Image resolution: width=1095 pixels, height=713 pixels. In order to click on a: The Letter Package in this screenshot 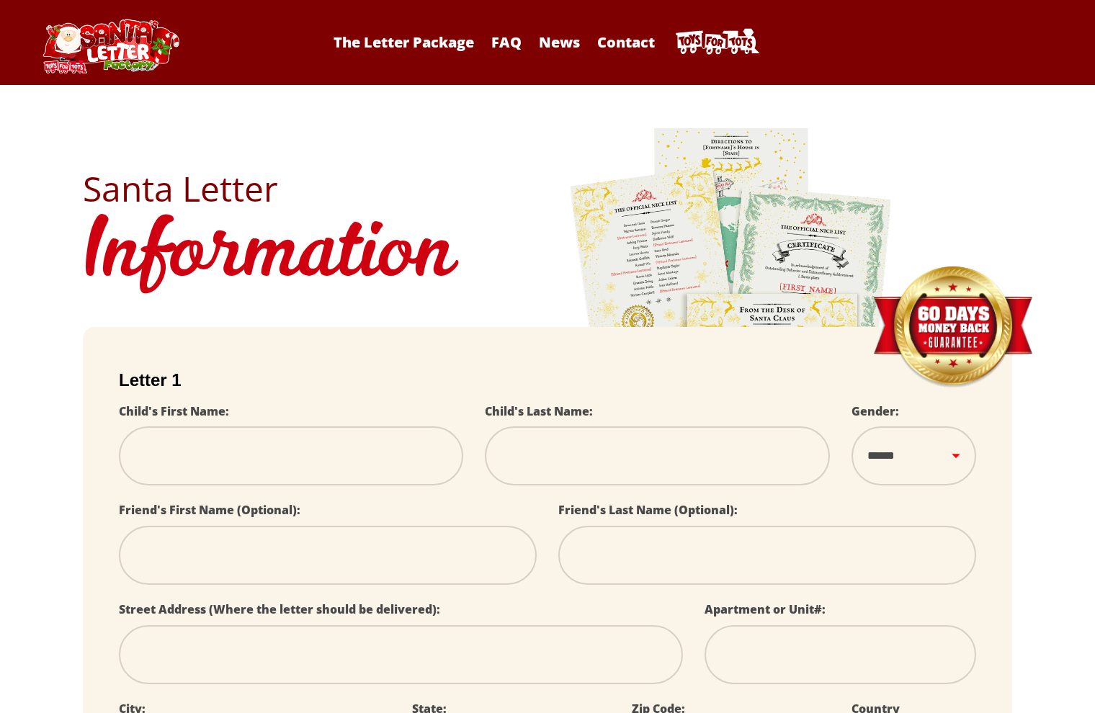, I will do `click(403, 42)`.